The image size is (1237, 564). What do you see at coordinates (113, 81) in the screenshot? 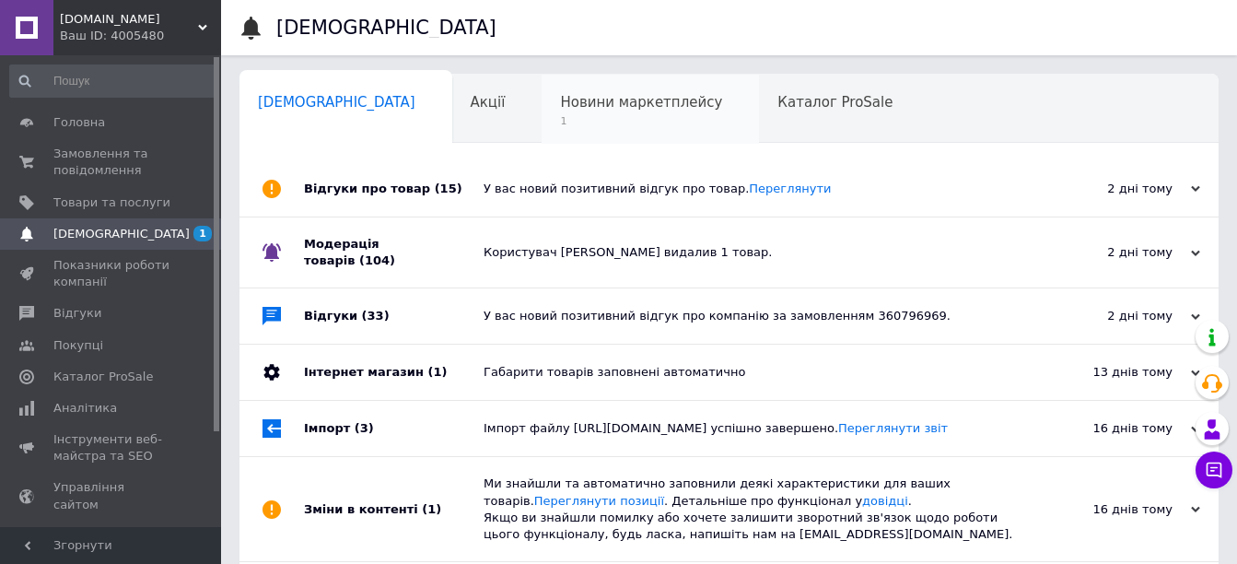
I see `input: Пошук` at bounding box center [113, 81].